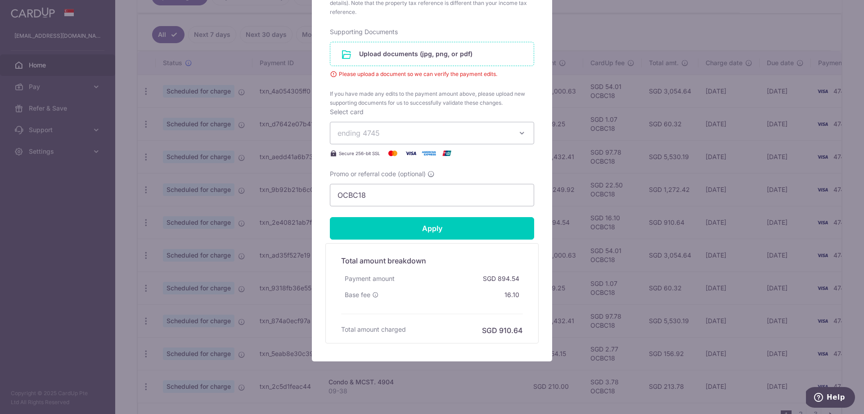 This screenshot has height=414, width=864. I want to click on label: Supporting Documents, so click(364, 32).